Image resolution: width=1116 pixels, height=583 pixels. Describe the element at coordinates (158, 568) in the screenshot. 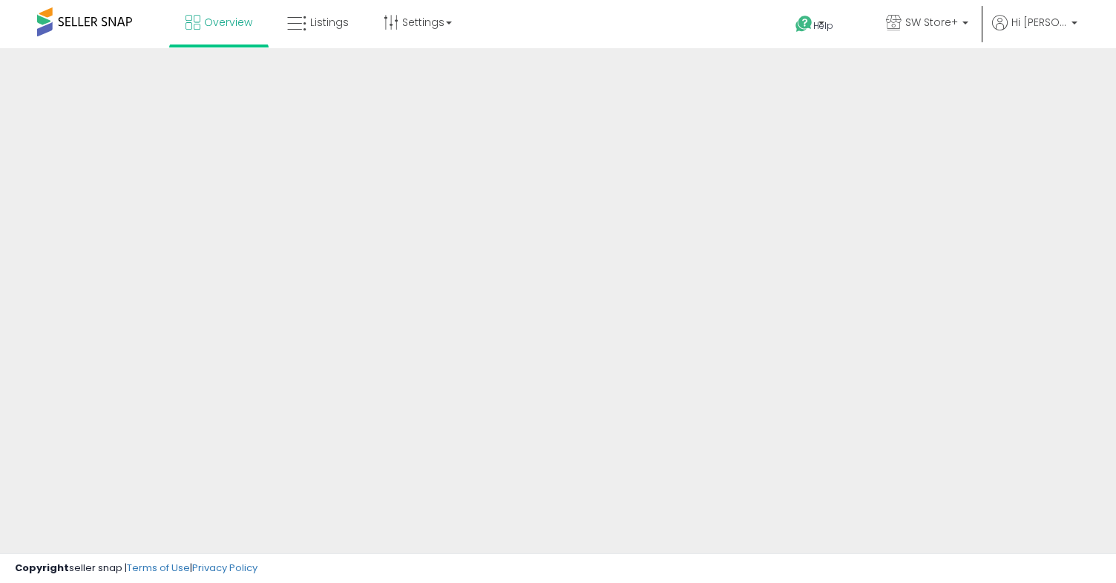

I see `a: Terms of Use` at that location.